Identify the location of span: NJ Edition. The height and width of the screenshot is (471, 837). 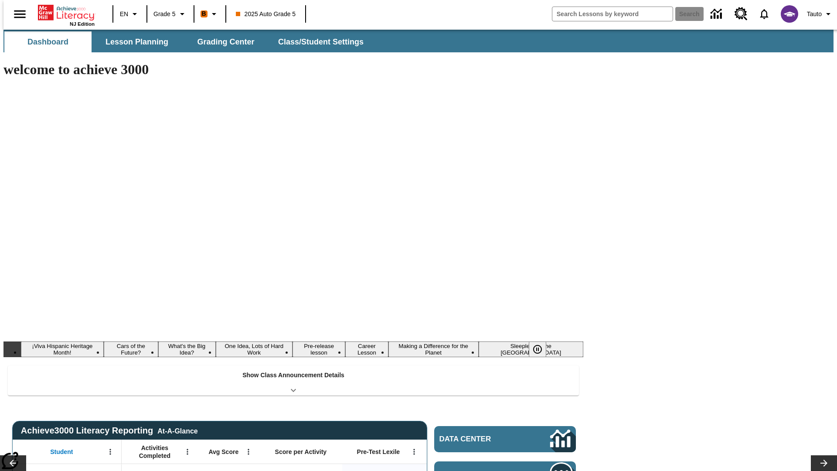
(82, 24).